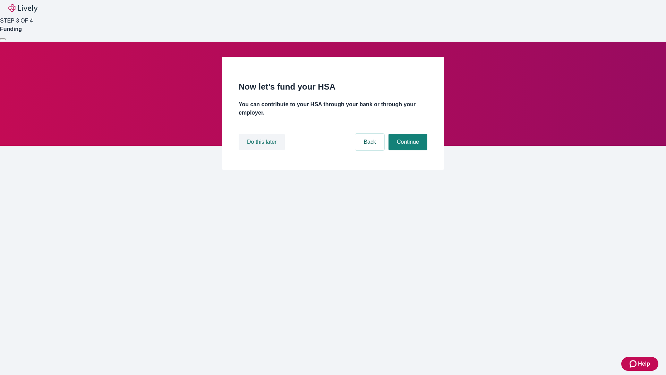  I want to click on span: Help, so click(644, 364).